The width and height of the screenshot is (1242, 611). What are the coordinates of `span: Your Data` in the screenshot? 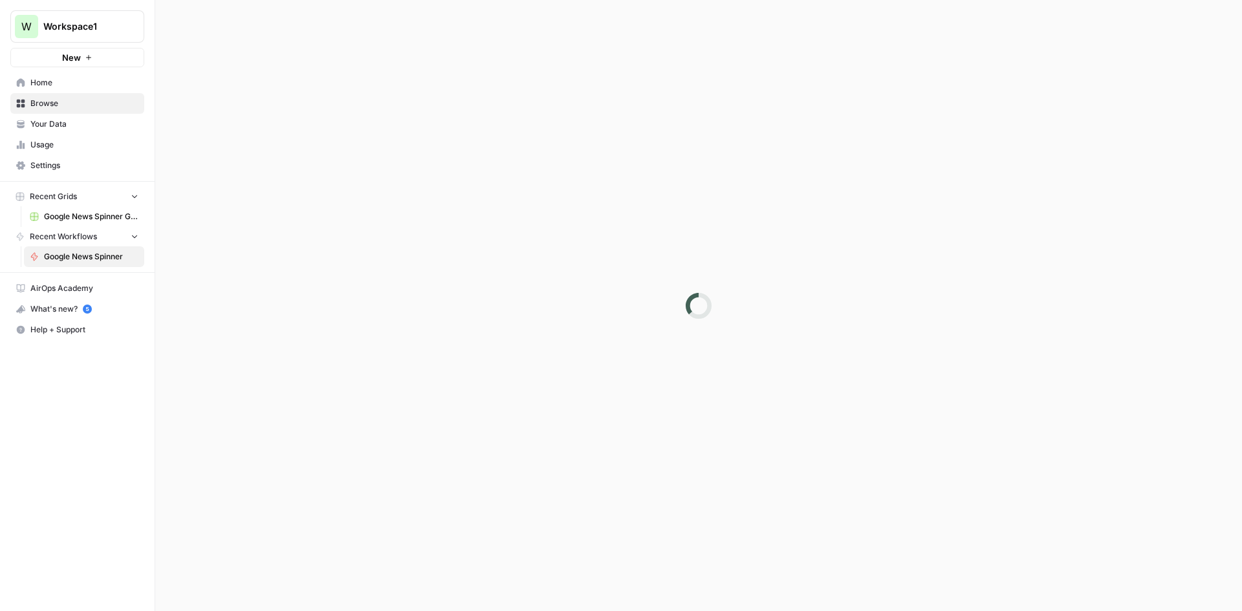 It's located at (84, 124).